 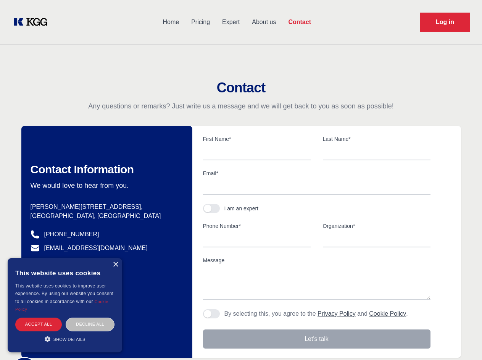 What do you see at coordinates (68, 262) in the screenshot?
I see `a: @knowledgegategroup` at bounding box center [68, 262].